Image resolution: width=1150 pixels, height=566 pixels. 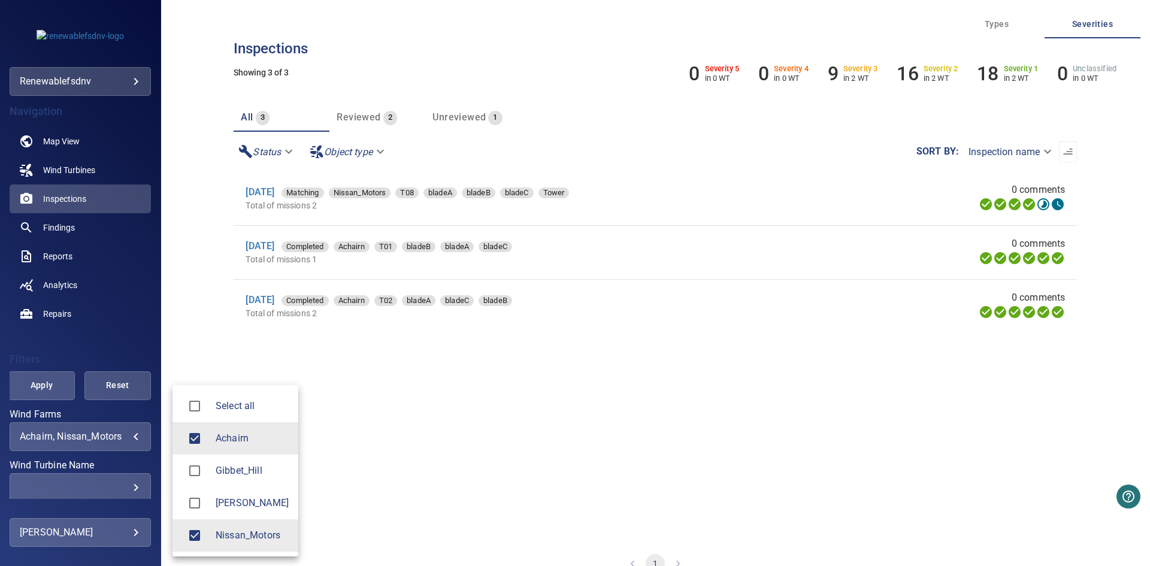 I want to click on span: Select all, so click(x=252, y=406).